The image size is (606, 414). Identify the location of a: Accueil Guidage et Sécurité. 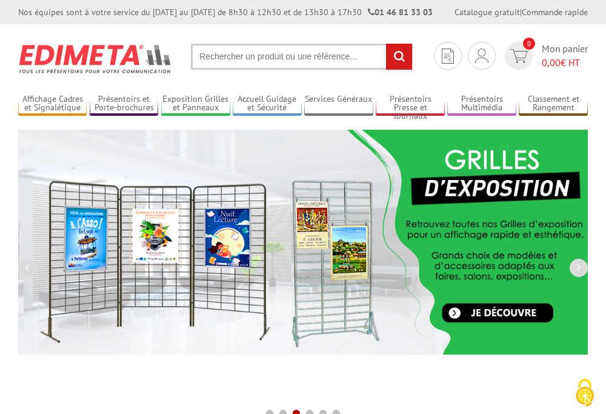
(267, 104).